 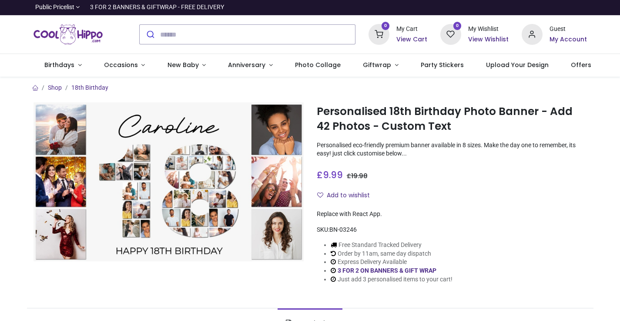 I want to click on span: Upload Your Design, so click(x=517, y=65).